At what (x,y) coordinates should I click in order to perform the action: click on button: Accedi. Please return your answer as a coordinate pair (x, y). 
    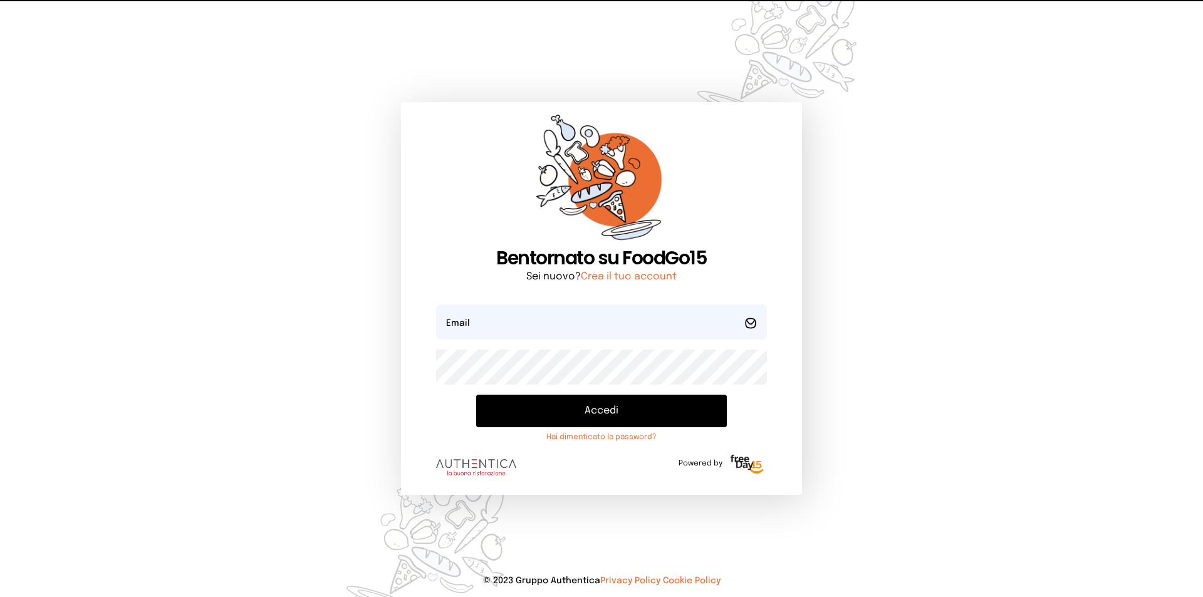
    Looking at the image, I should click on (601, 411).